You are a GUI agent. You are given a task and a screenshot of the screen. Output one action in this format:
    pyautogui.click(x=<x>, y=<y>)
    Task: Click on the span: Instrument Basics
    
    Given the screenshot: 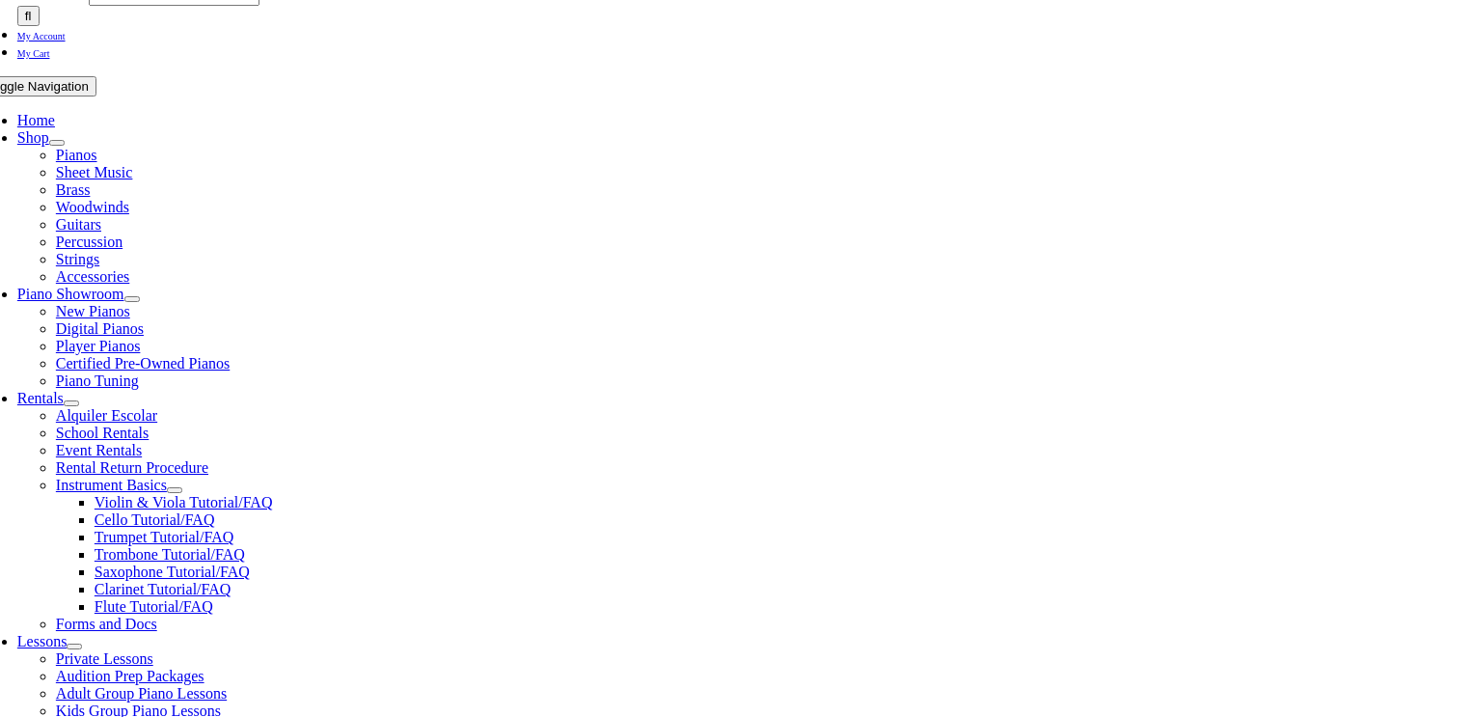 What is the action you would take?
    pyautogui.click(x=111, y=484)
    